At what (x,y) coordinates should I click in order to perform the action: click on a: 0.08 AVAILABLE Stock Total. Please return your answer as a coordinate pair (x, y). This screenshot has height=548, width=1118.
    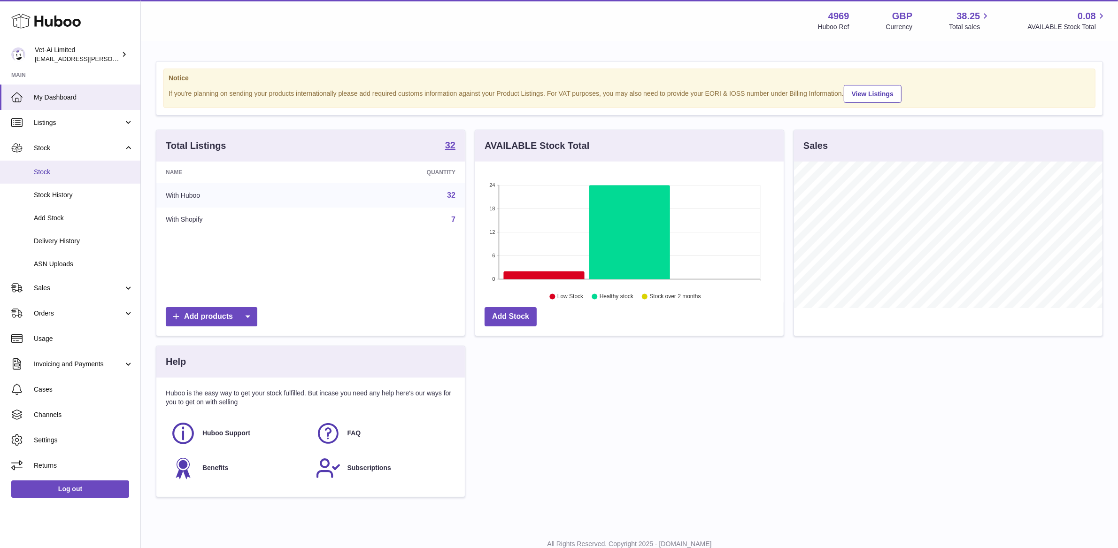
    Looking at the image, I should click on (1067, 21).